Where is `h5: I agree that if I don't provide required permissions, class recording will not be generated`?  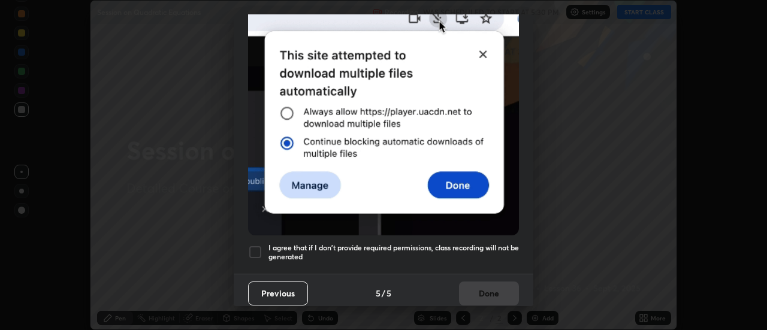 h5: I agree that if I don't provide required permissions, class recording will not be generated is located at coordinates (394, 252).